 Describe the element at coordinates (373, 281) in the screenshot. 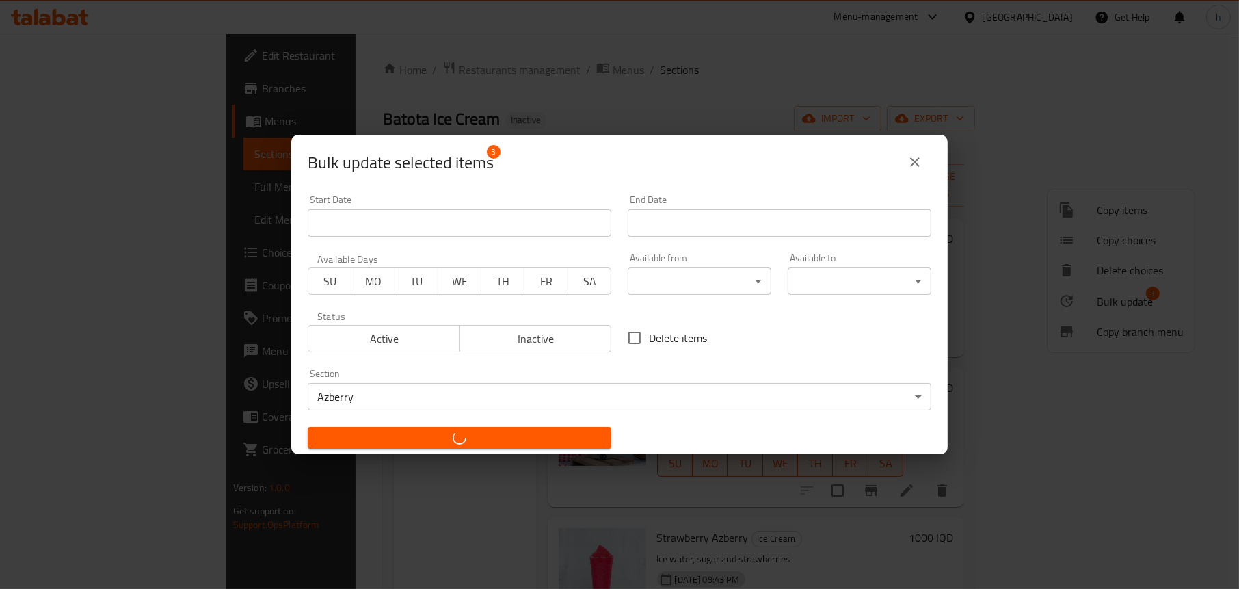

I see `button: MO` at that location.